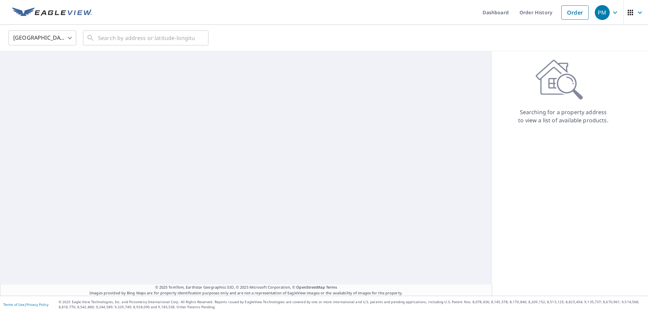  I want to click on div: PM, so click(602, 13).